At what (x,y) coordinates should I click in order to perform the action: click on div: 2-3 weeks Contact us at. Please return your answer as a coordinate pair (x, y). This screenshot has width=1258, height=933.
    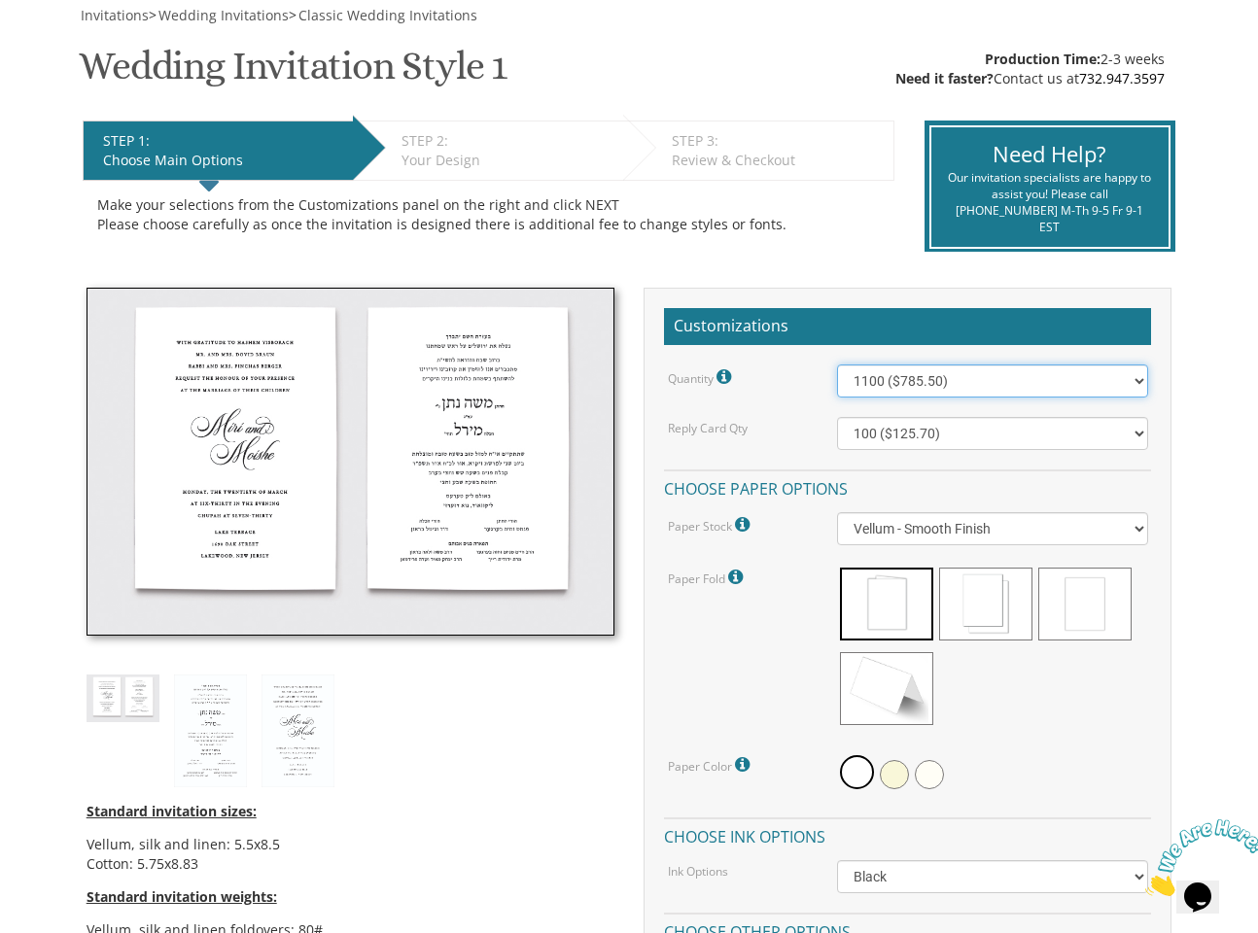
    Looking at the image, I should click on (1029, 69).